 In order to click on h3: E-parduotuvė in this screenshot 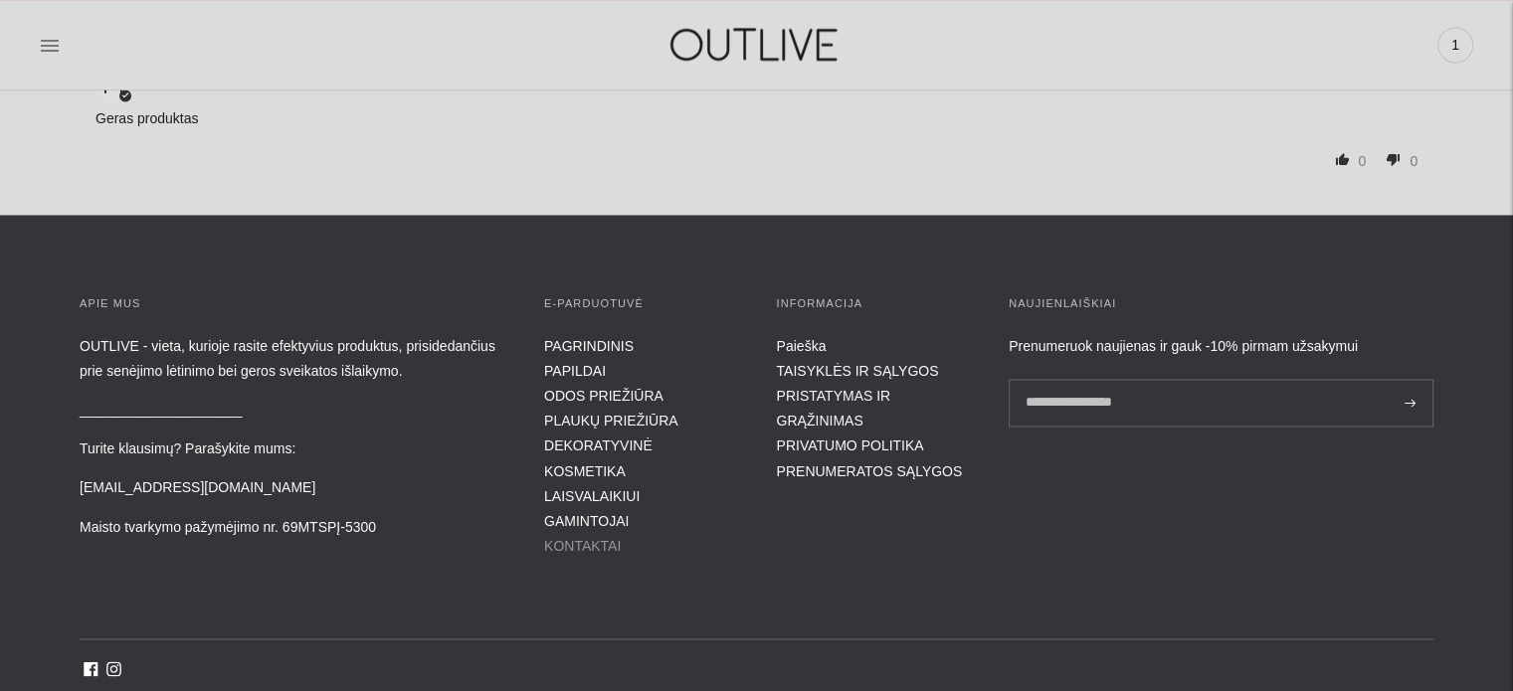, I will do `click(640, 304)`.